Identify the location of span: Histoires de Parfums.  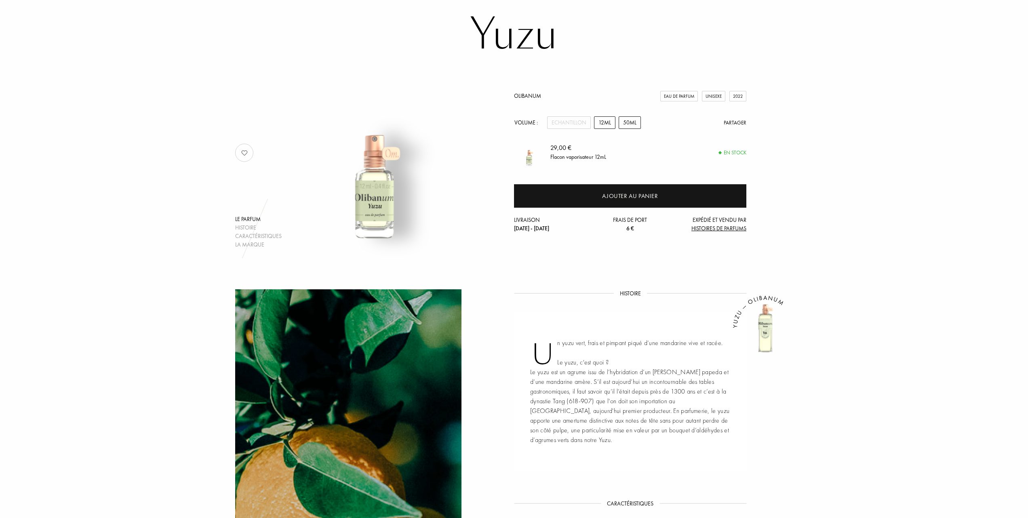
(719, 228).